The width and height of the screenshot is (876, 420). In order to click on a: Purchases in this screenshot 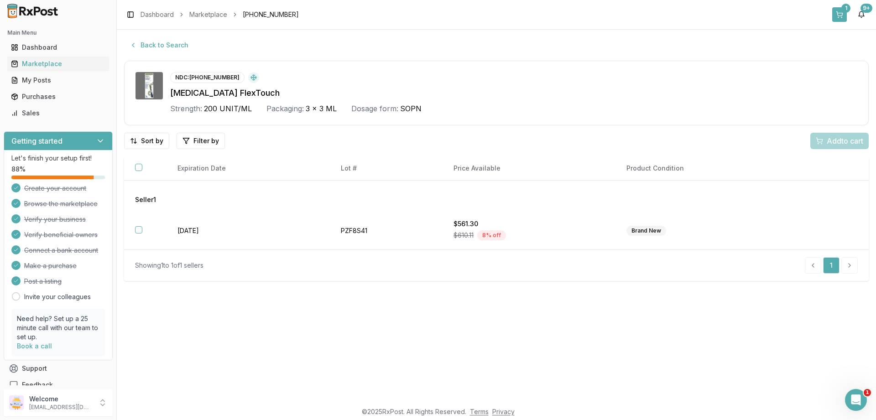, I will do `click(58, 97)`.